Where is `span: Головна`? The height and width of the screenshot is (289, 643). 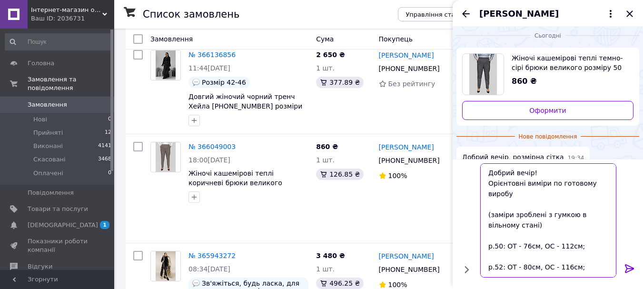 span: Головна is located at coordinates (41, 63).